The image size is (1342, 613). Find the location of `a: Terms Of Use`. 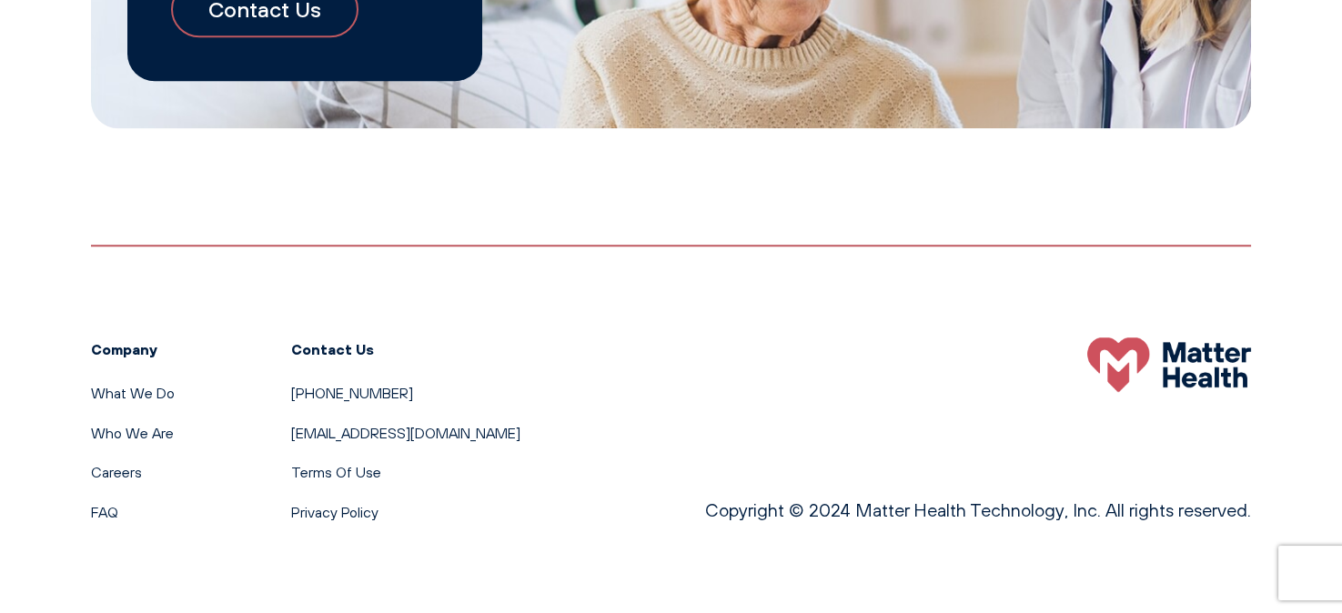

a: Terms Of Use is located at coordinates (336, 472).